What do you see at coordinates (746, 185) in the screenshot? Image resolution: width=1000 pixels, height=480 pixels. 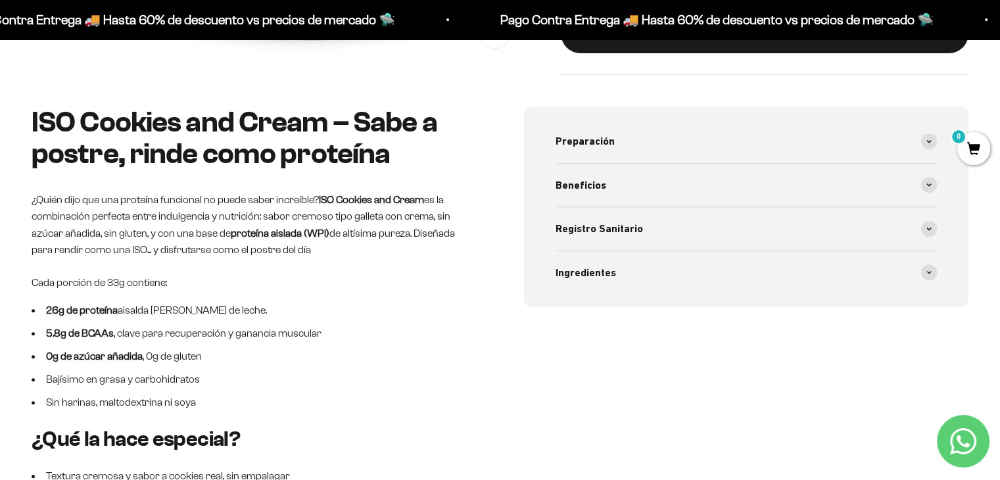 I see `summary: Beneficios` at bounding box center [746, 185].